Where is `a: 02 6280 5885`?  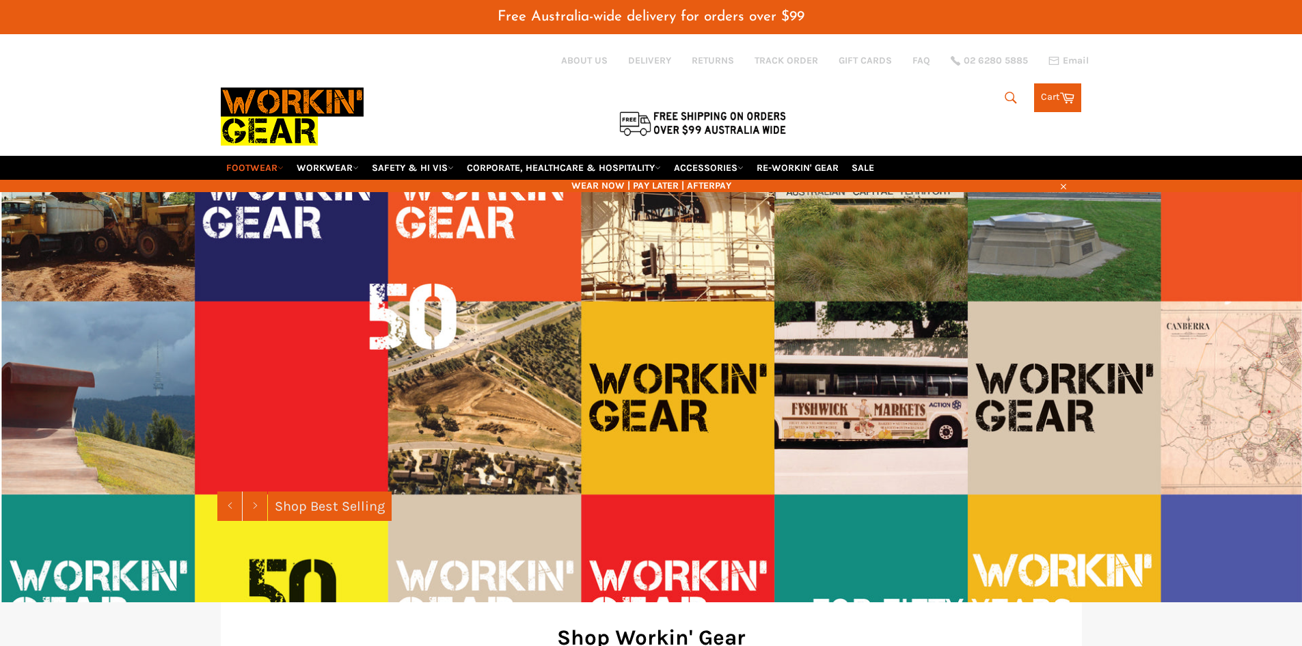 a: 02 6280 5885 is located at coordinates (989, 61).